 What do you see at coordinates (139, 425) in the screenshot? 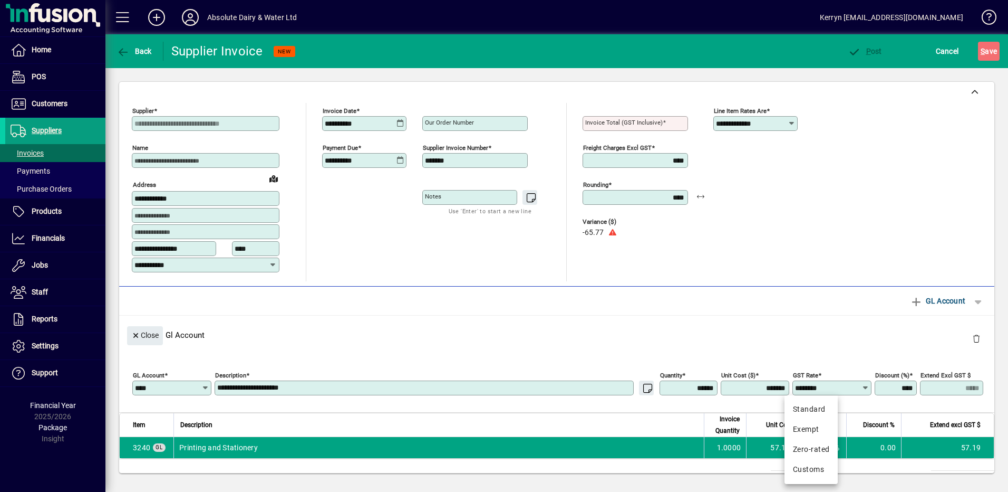
I see `span: Item` at bounding box center [139, 425].